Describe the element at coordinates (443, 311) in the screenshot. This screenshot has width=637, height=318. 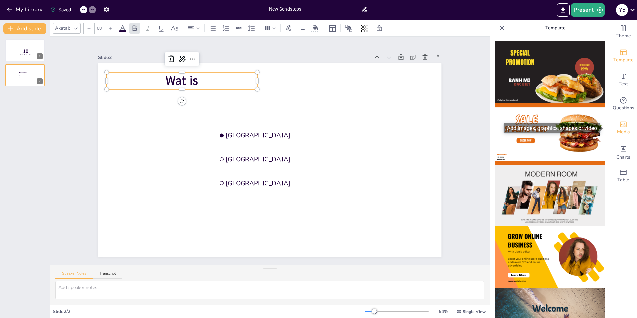
I see `div: 54 %` at that location.